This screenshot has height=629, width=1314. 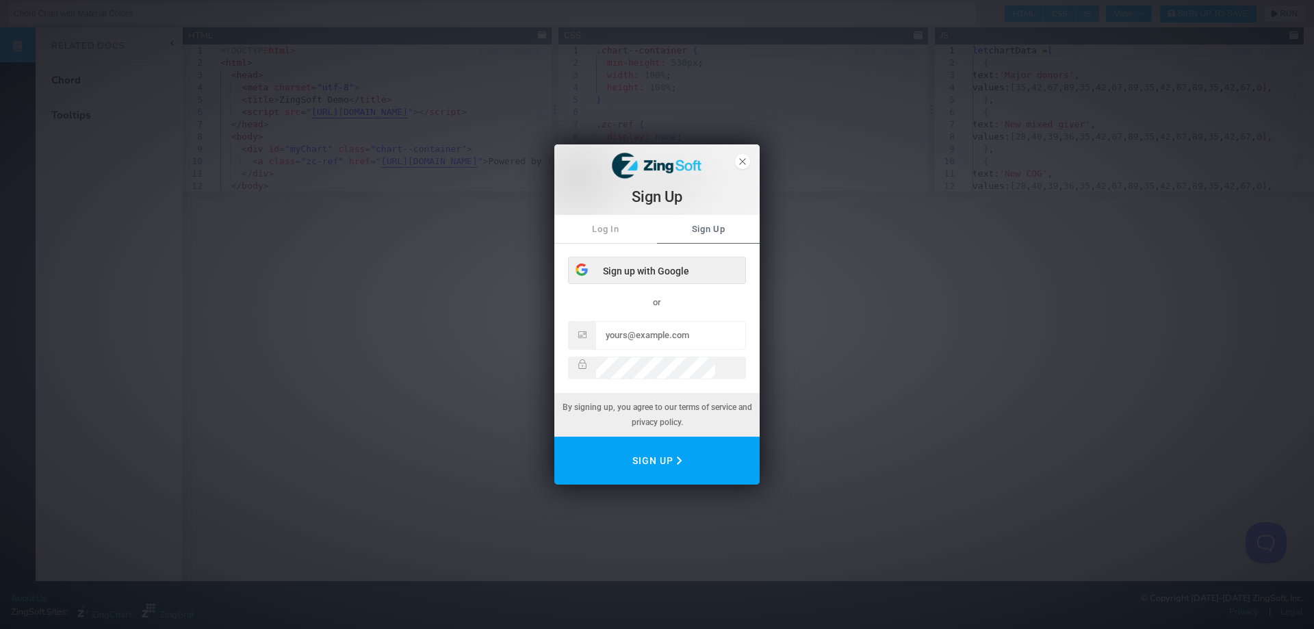 What do you see at coordinates (606, 229) in the screenshot?
I see `a: Log In` at bounding box center [606, 229].